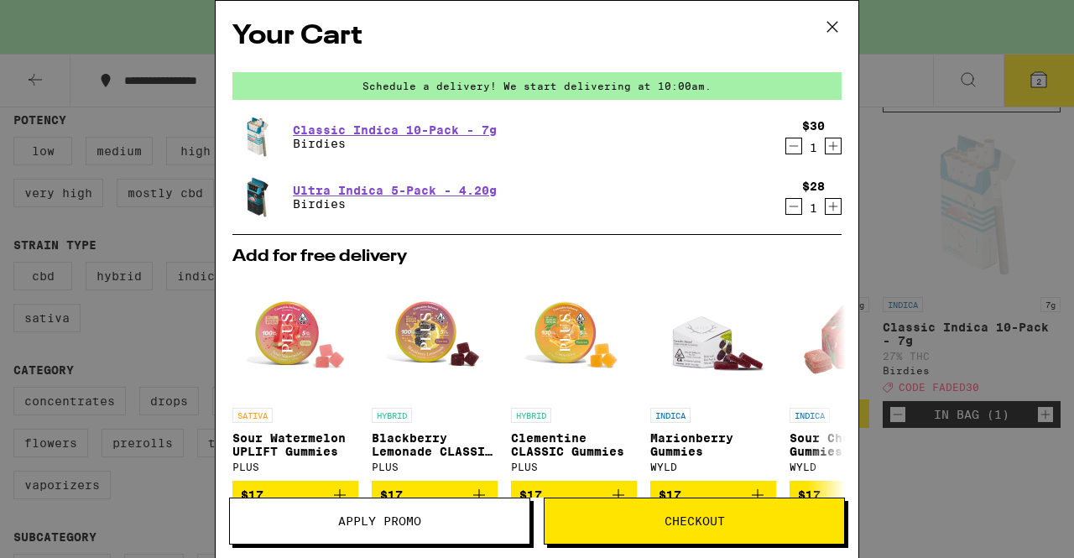 This screenshot has width=1074, height=558. Describe the element at coordinates (574, 445) in the screenshot. I see `p: Clementine CLASSIC Gummies` at that location.